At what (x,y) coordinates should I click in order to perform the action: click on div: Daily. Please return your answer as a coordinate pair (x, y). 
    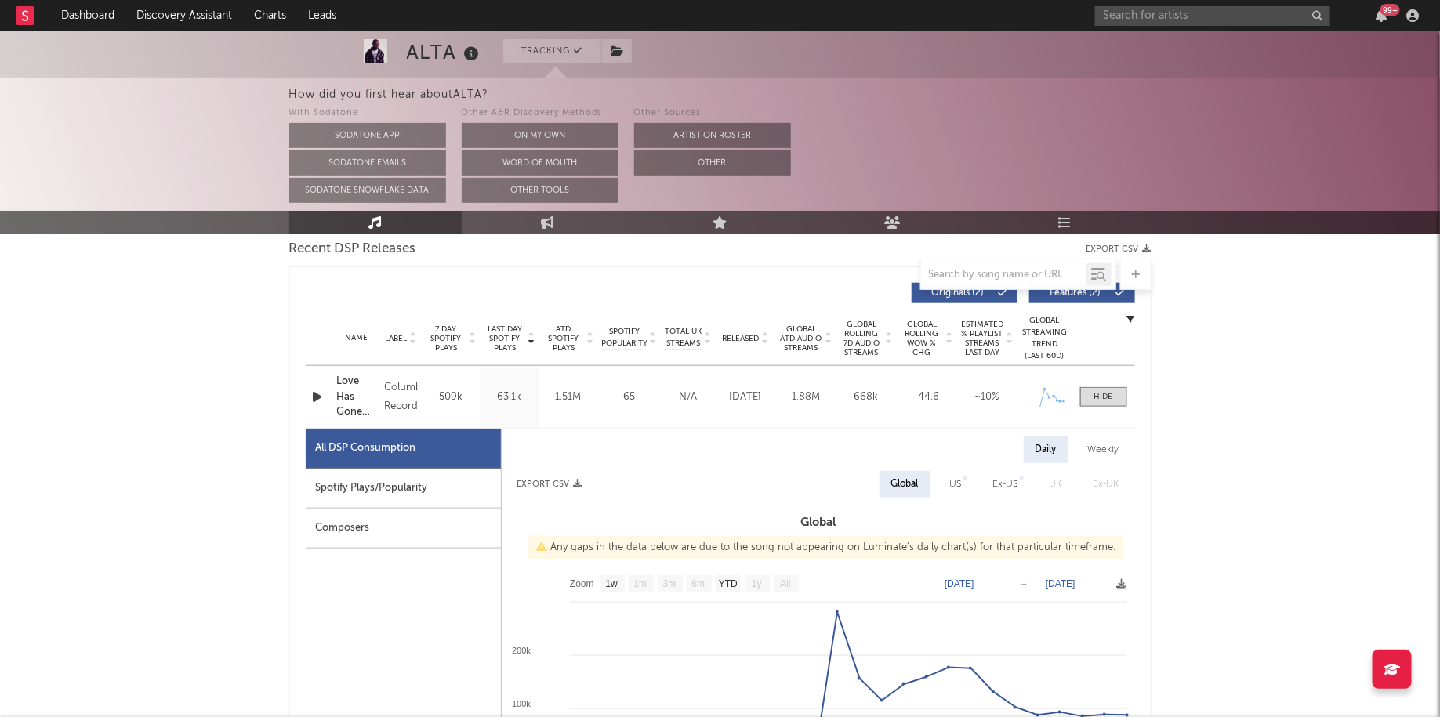
    Looking at the image, I should click on (1046, 450).